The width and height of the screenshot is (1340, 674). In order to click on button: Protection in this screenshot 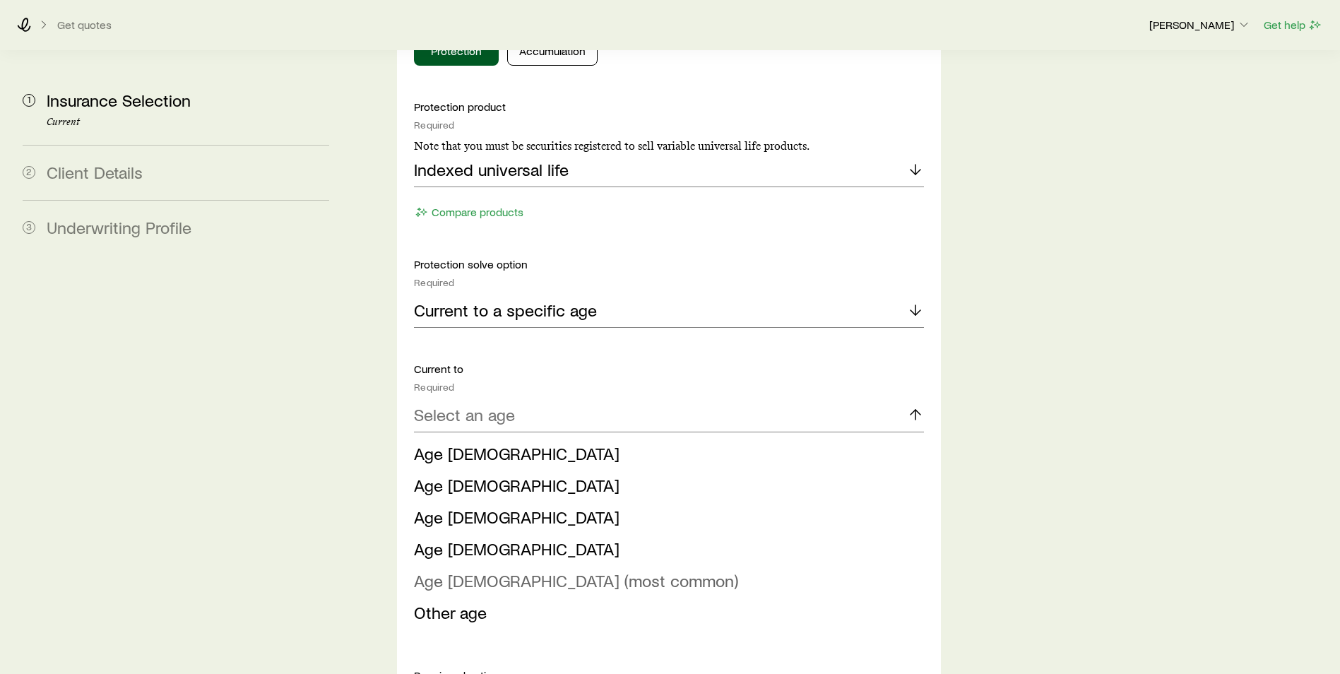, I will do `click(456, 52)`.